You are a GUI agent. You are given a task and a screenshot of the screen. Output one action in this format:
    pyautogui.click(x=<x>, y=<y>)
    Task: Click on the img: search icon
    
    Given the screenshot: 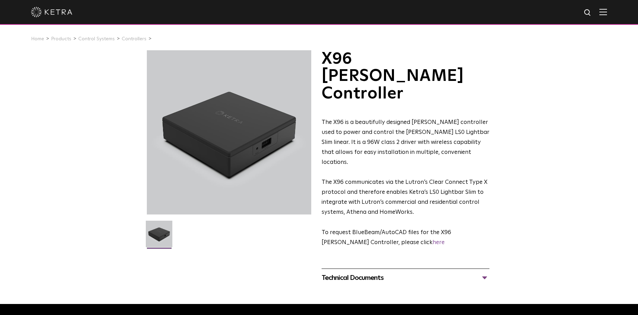 What is the action you would take?
    pyautogui.click(x=587, y=13)
    